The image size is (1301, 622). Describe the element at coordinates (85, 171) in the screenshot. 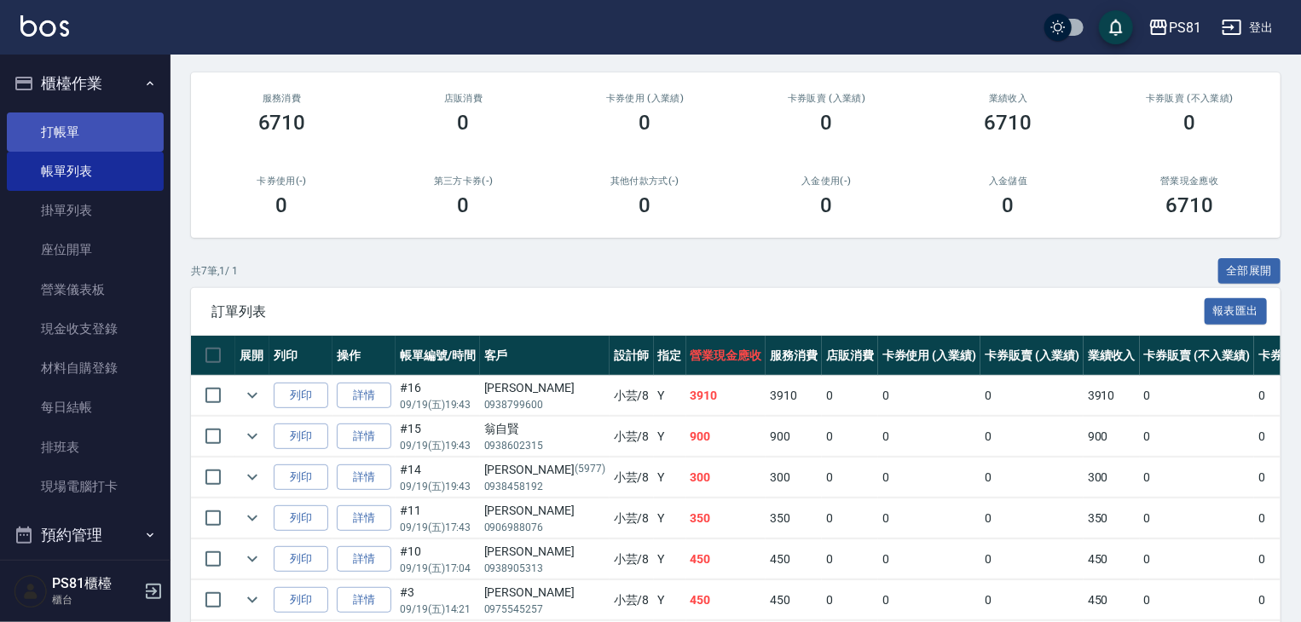

I see `a: 帳單列表` at that location.